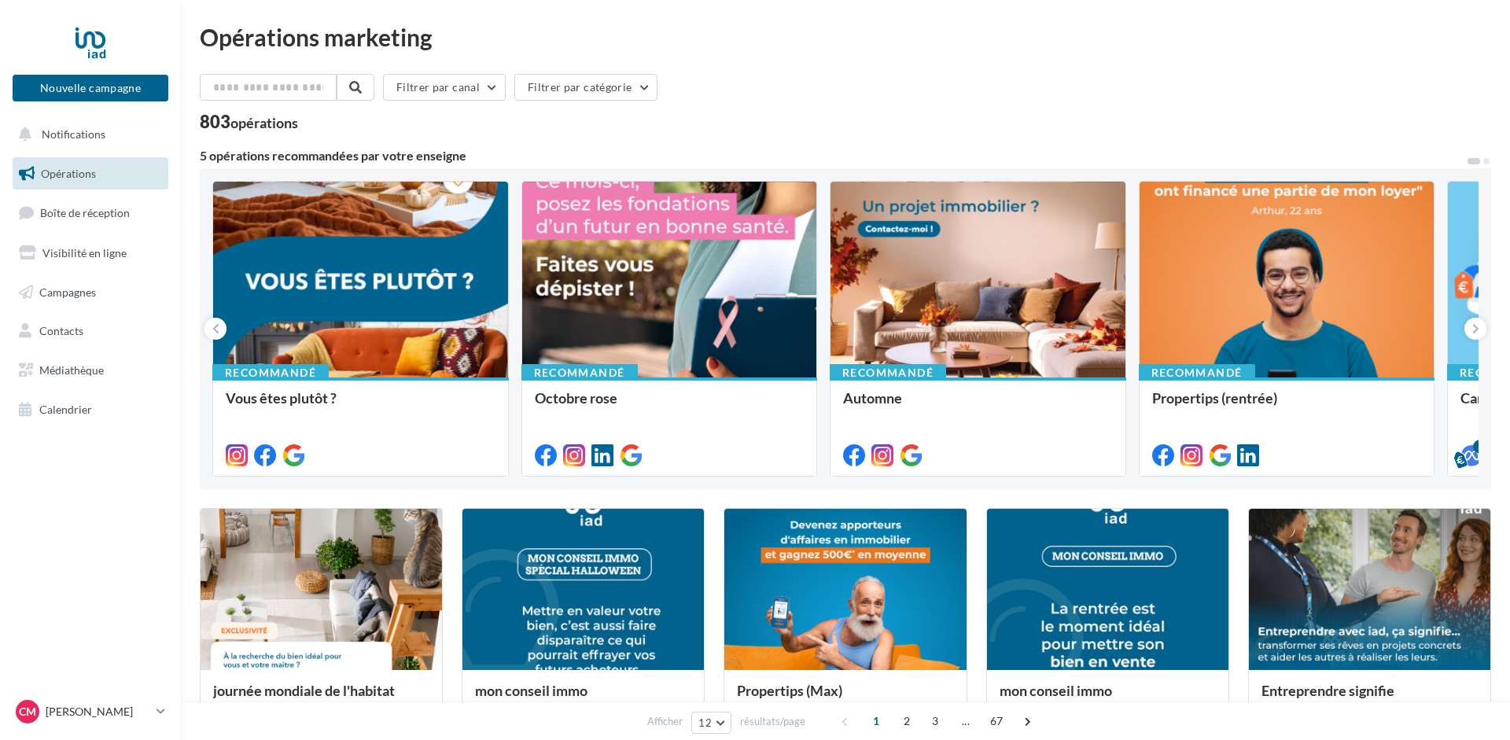  What do you see at coordinates (997, 721) in the screenshot?
I see `span: 67` at bounding box center [997, 721].